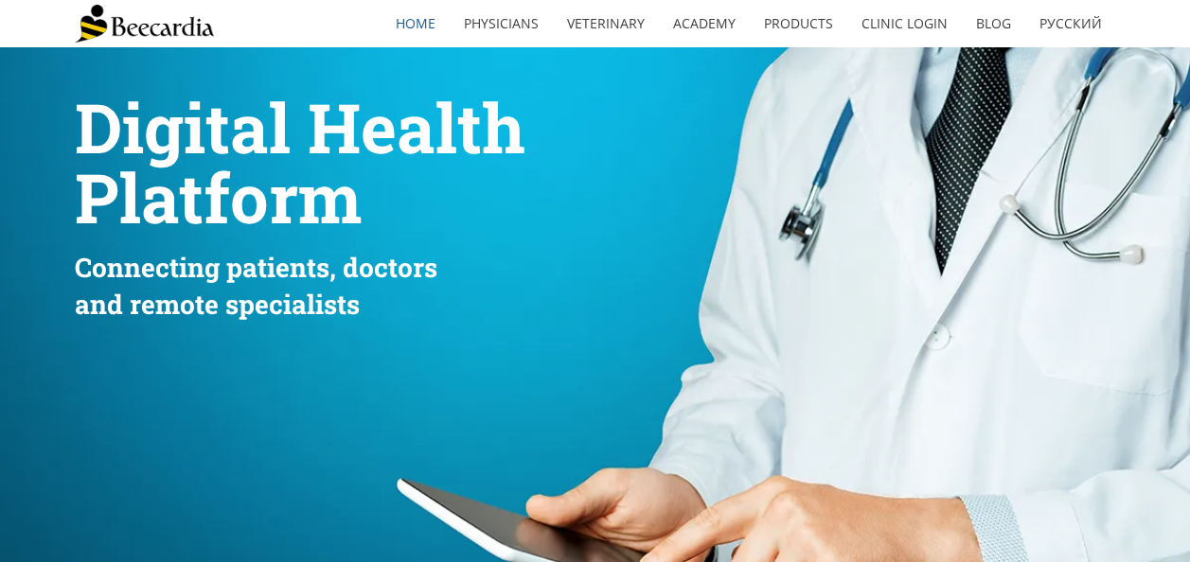 Image resolution: width=1190 pixels, height=562 pixels. I want to click on a: Blog, so click(993, 24).